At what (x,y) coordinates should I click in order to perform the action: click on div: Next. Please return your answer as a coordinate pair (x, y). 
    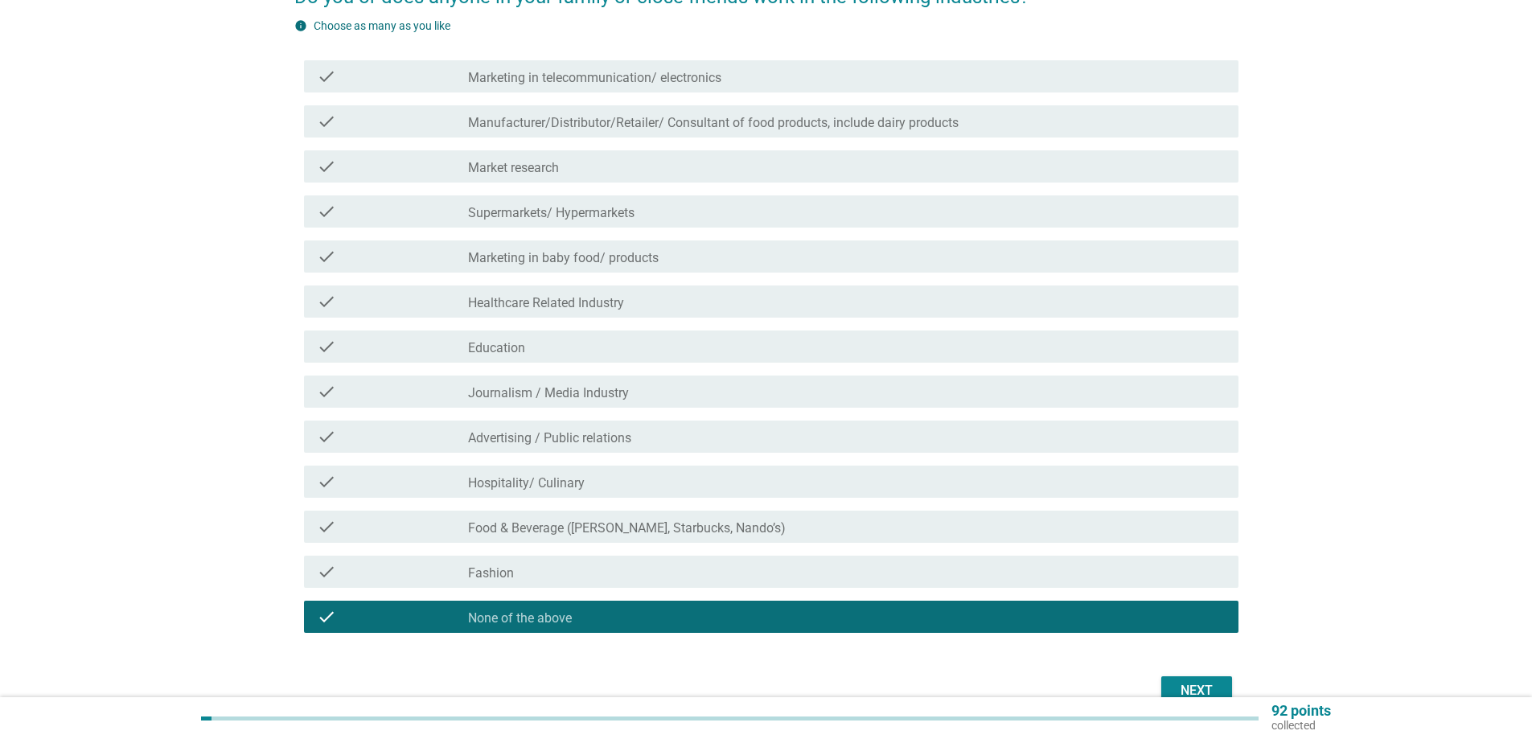
    Looking at the image, I should click on (1196, 691).